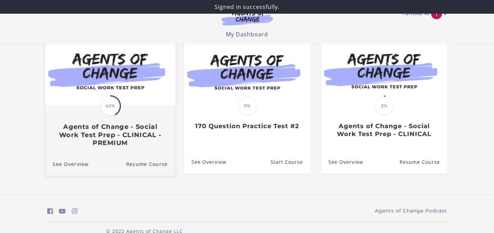 The image size is (494, 233). What do you see at coordinates (75, 211) in the screenshot?
I see `i: https://www.instagram.com/agentsofchangeprep/ (Open in a new window)` at bounding box center [75, 211].